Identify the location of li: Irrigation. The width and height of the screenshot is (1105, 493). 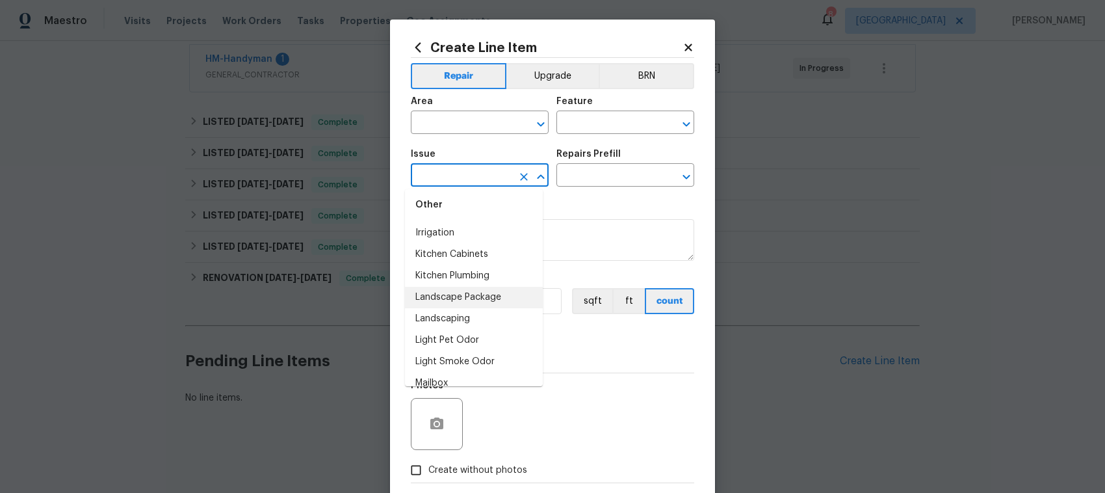
(474, 233).